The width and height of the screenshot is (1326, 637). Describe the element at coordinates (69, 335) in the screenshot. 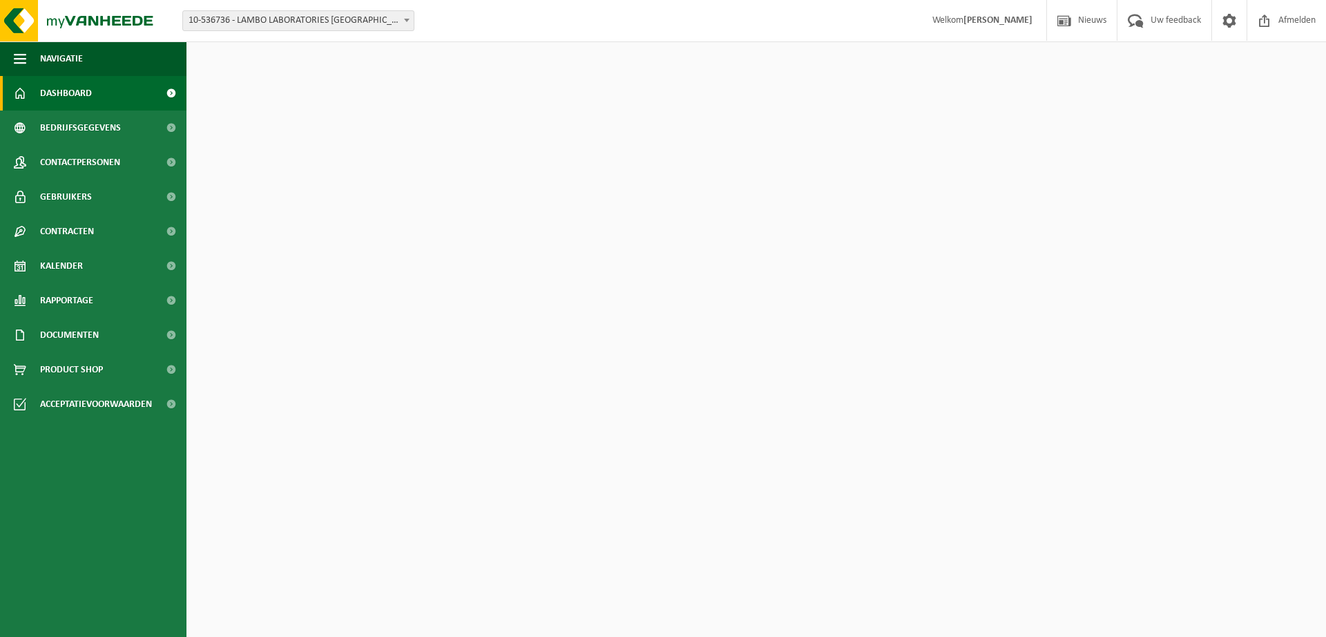

I see `span: Documenten` at that location.